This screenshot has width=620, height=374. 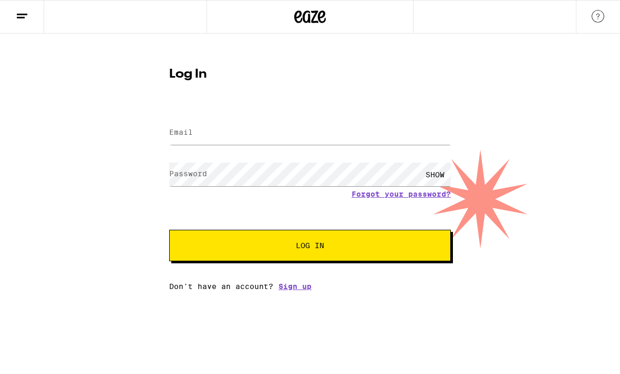 I want to click on input: Email, so click(x=310, y=133).